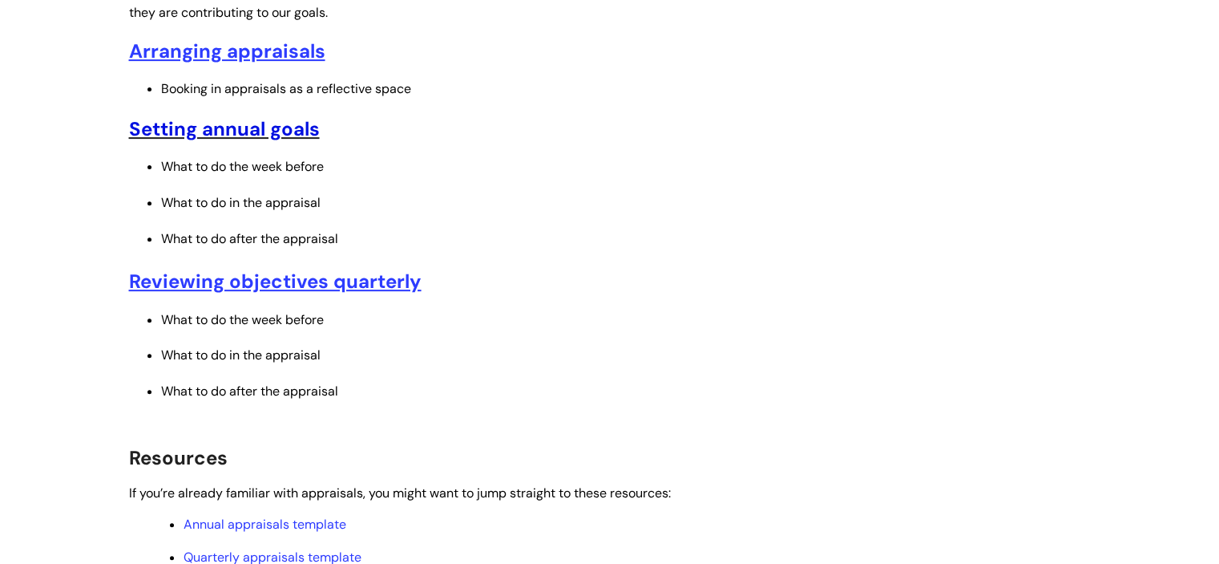 This screenshot has width=1219, height=564. What do you see at coordinates (286, 88) in the screenshot?
I see `span: Booking in appraisals as a reflective space` at bounding box center [286, 88].